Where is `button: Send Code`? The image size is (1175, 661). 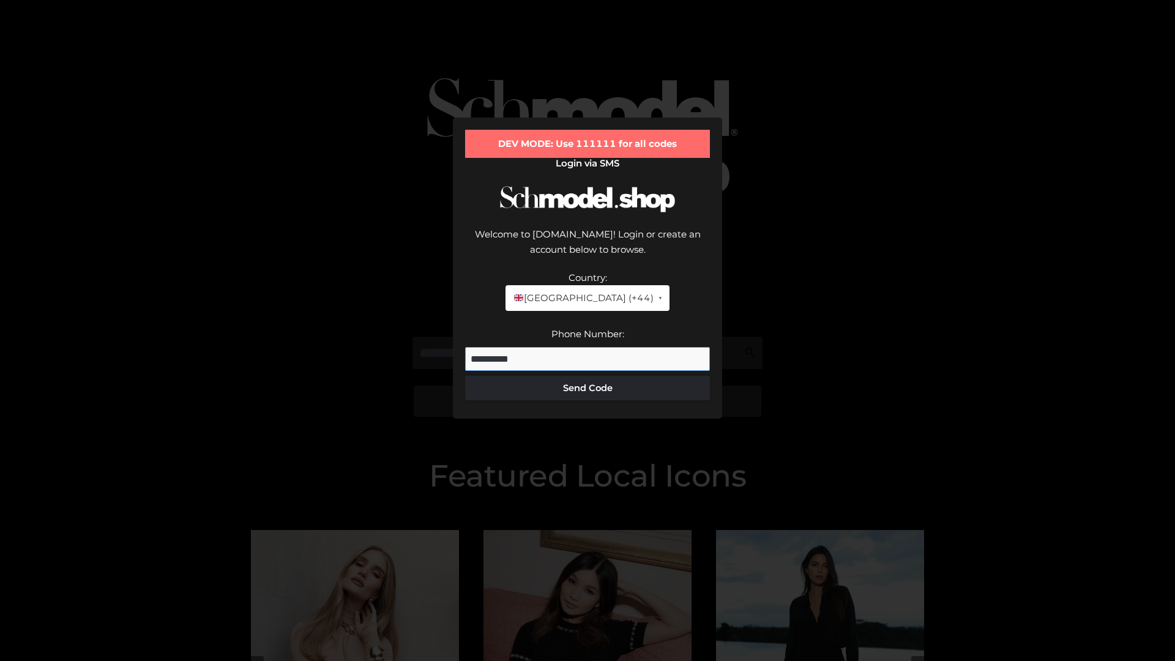 button: Send Code is located at coordinates (588, 388).